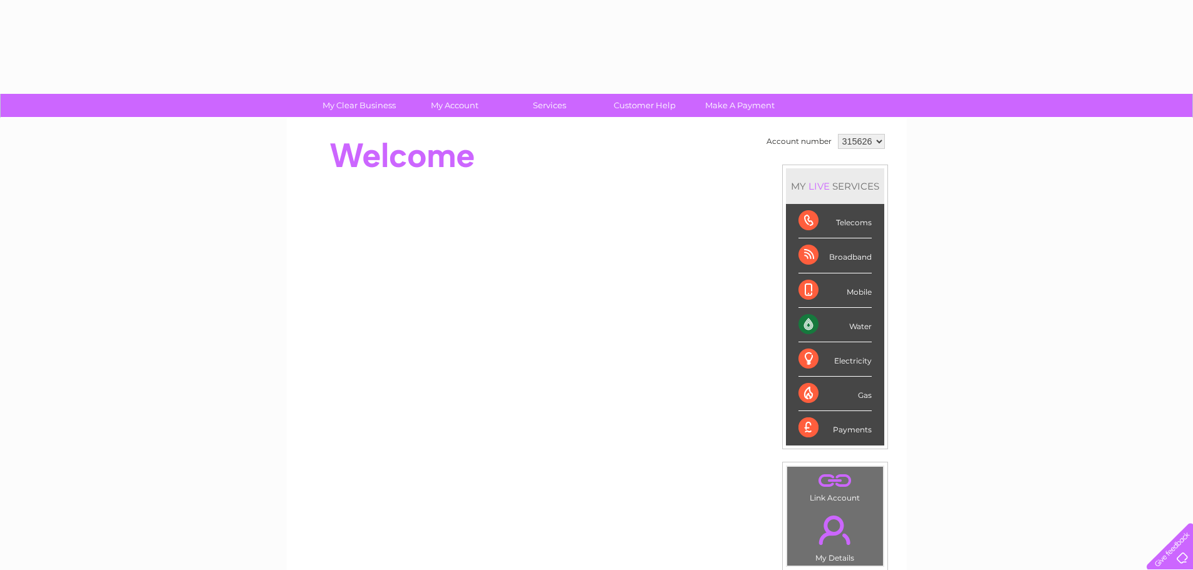 The width and height of the screenshot is (1193, 570). I want to click on div: Gas, so click(835, 394).